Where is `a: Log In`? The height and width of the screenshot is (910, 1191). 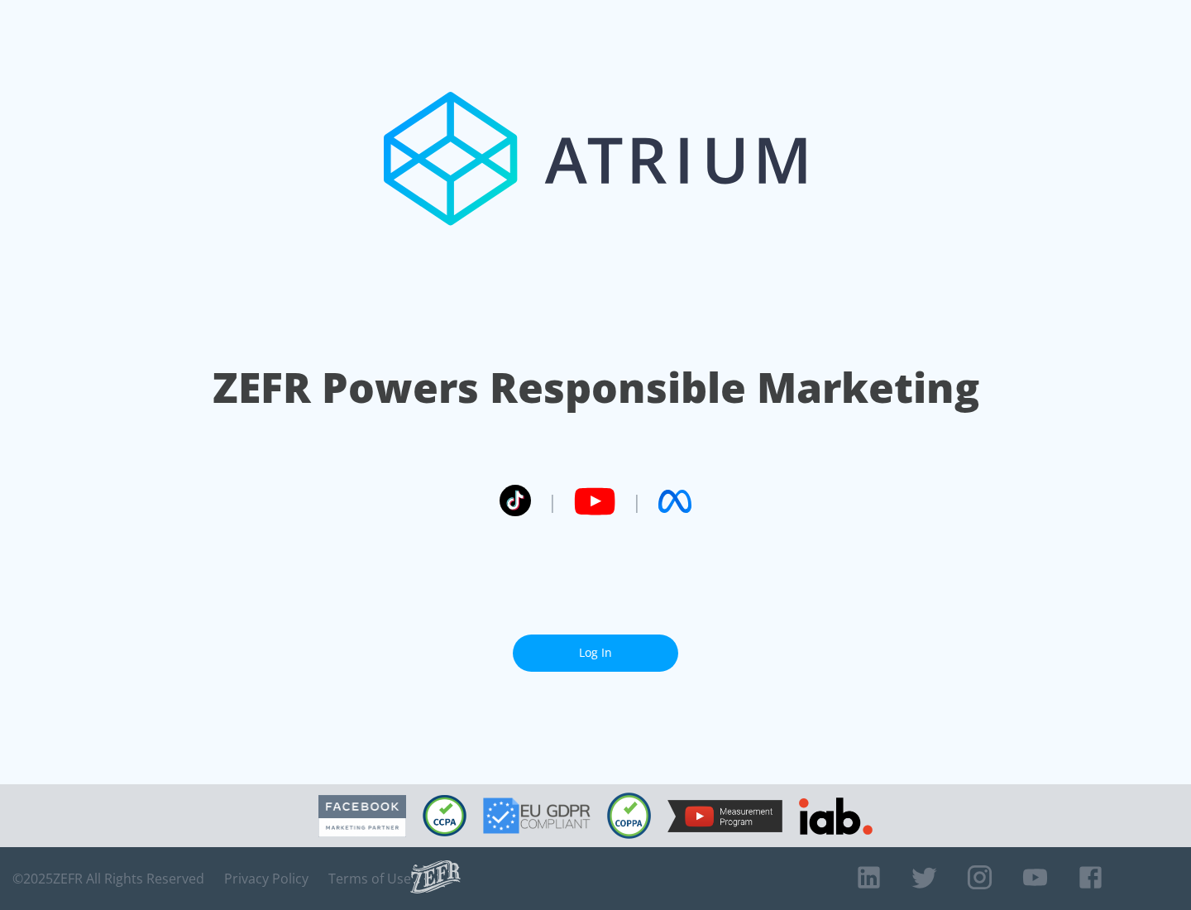
a: Log In is located at coordinates (596, 653).